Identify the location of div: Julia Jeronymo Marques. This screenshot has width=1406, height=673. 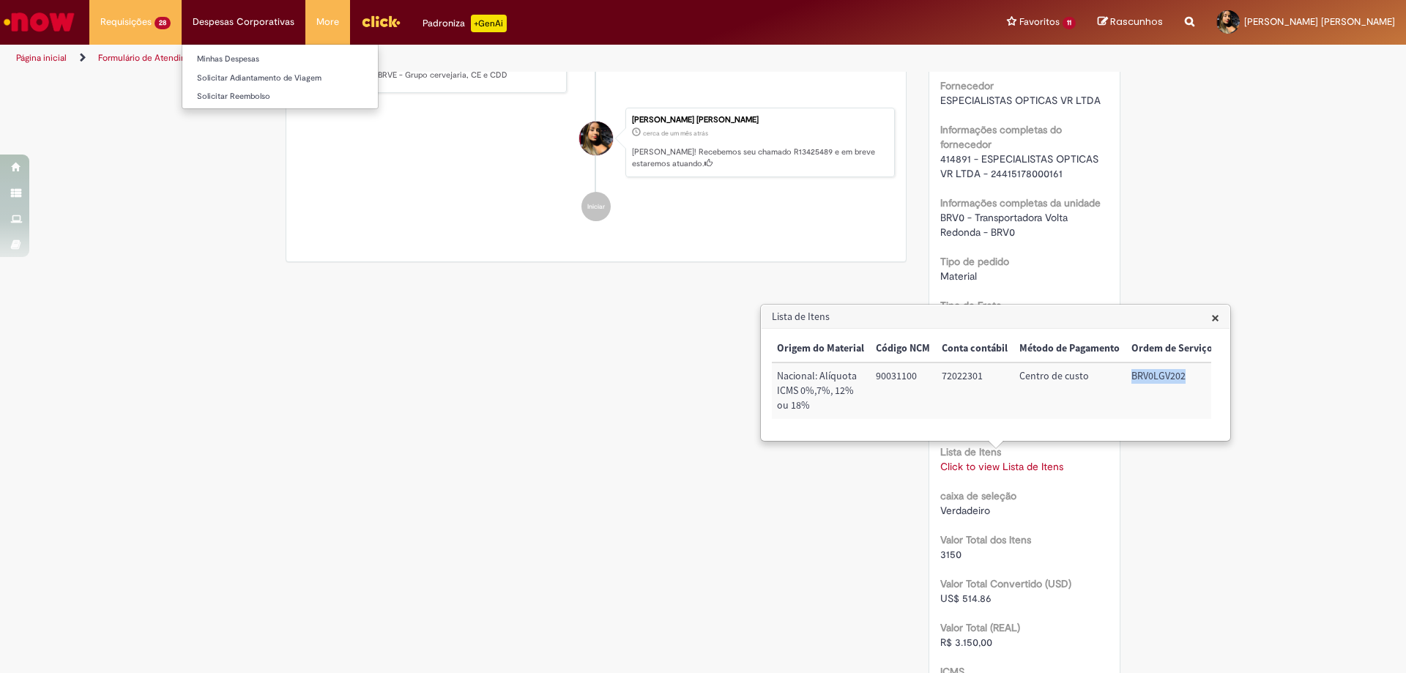
(596, 138).